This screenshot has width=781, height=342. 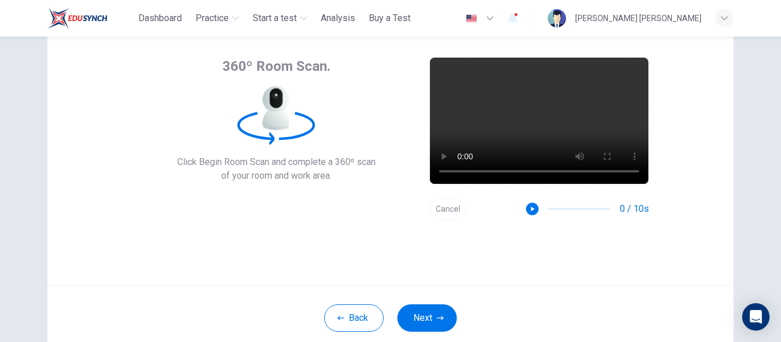 What do you see at coordinates (447, 209) in the screenshot?
I see `button: Cancel` at bounding box center [447, 209].